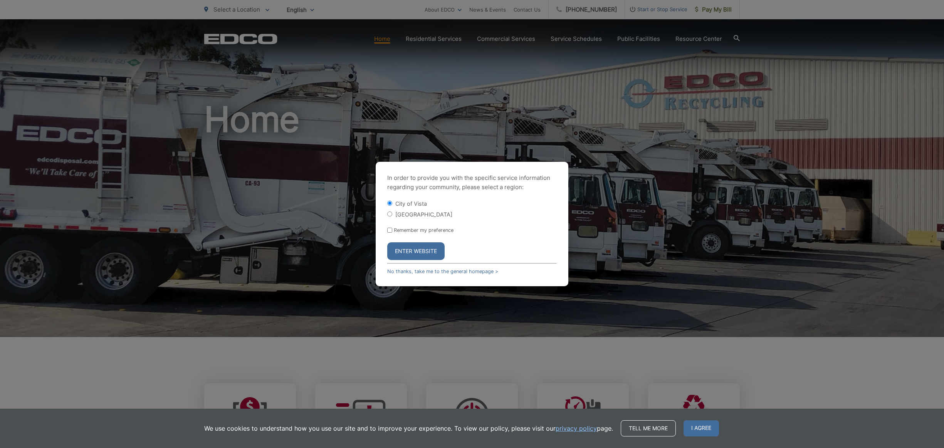 This screenshot has width=944, height=448. I want to click on label: City of Vista, so click(411, 203).